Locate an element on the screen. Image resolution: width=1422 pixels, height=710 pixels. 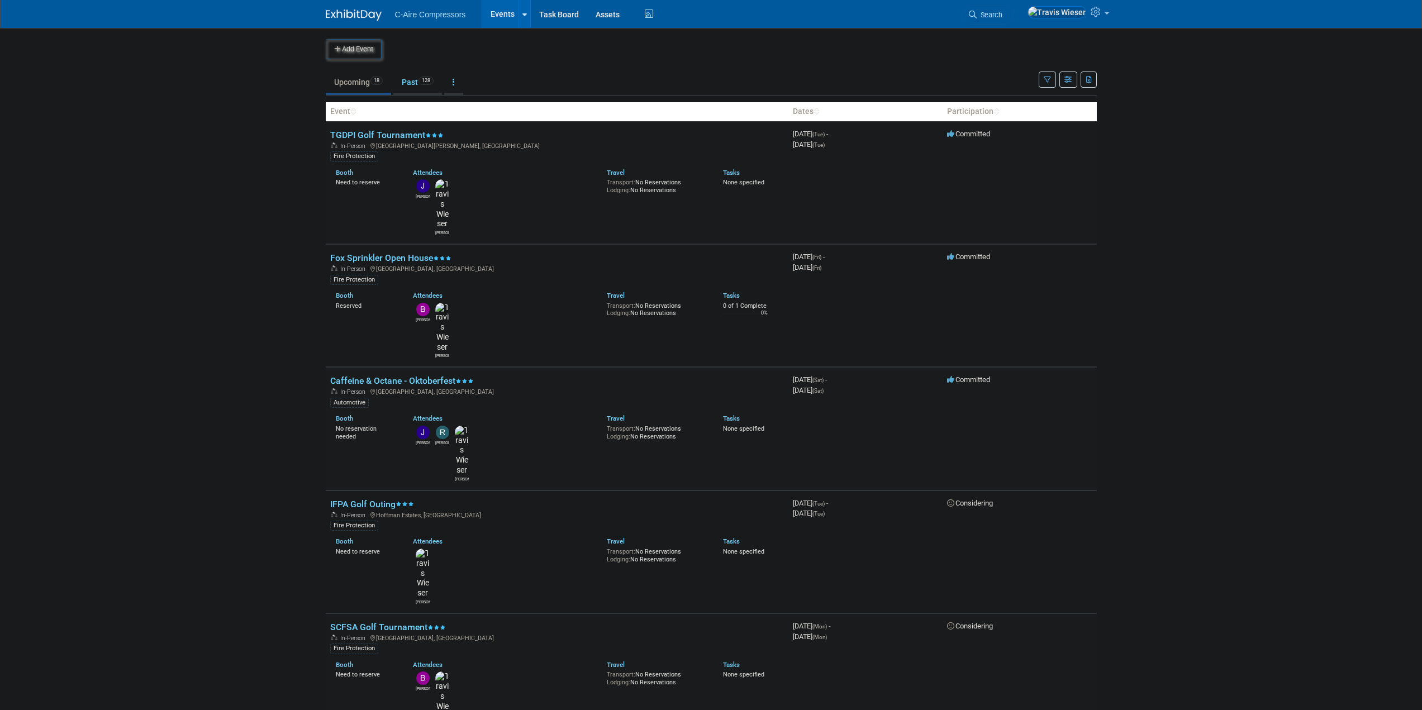
a: Sort by Participation Type is located at coordinates (996, 111).